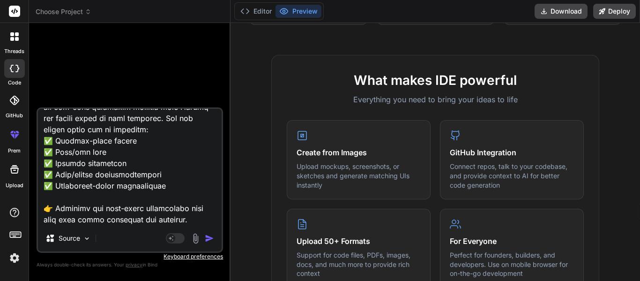  I want to click on p: Always double-check its answers. Your in Bind, so click(130, 264).